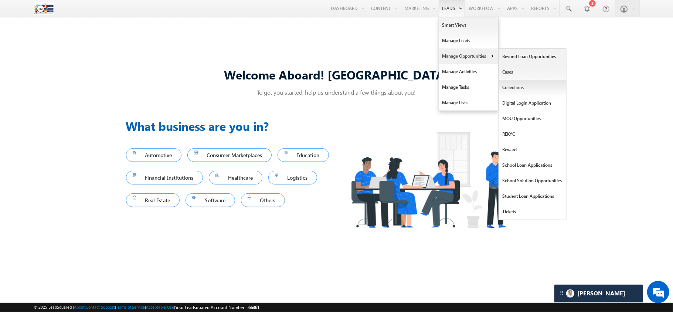 Image resolution: width=673 pixels, height=312 pixels. Describe the element at coordinates (435, 180) in the screenshot. I see `img: Industry.png` at that location.